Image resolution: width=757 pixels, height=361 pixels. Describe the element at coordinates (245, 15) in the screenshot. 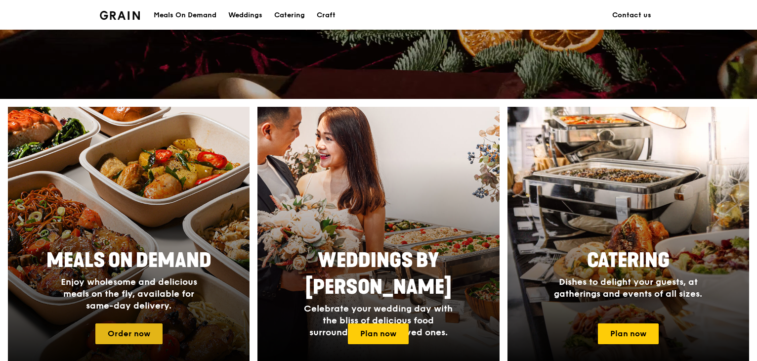

I see `div: Weddings` at that location.